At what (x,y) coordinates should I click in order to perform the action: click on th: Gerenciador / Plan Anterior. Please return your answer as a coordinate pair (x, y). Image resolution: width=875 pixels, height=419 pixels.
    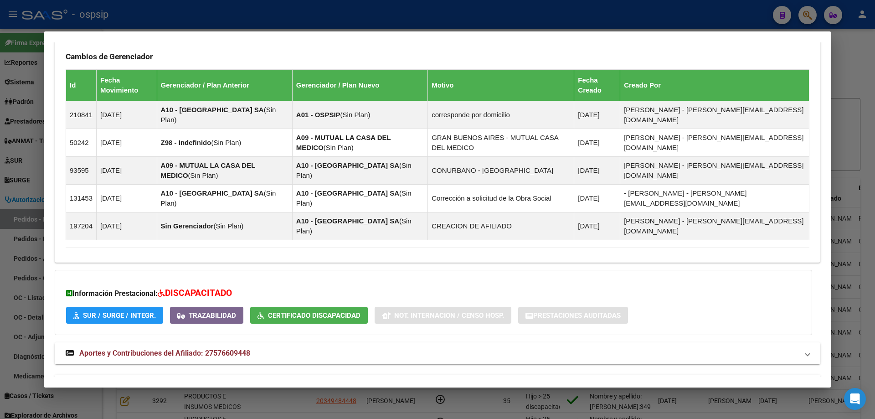
    Looking at the image, I should click on (224, 85).